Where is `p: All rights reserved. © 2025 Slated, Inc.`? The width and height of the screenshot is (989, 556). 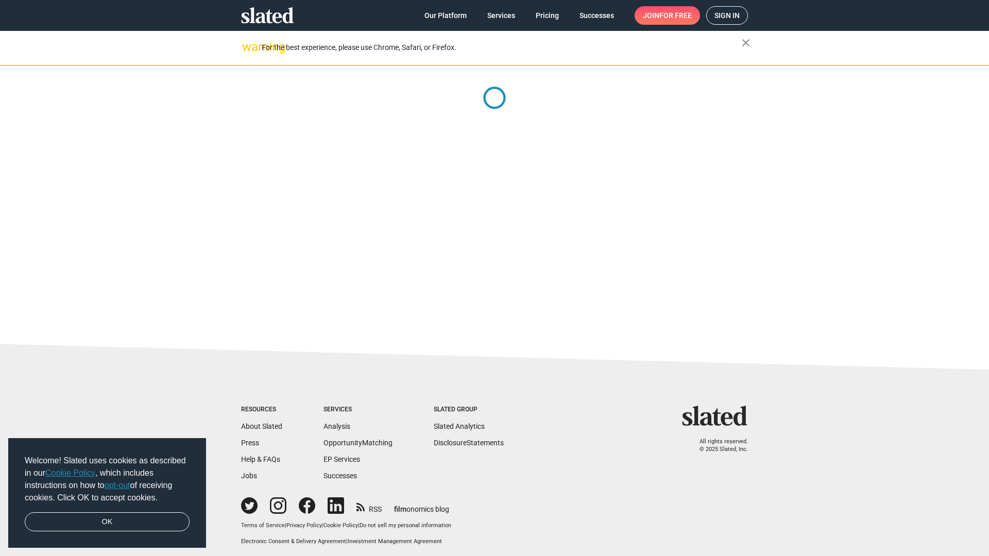 p: All rights reserved. © 2025 Slated, Inc. is located at coordinates (718, 445).